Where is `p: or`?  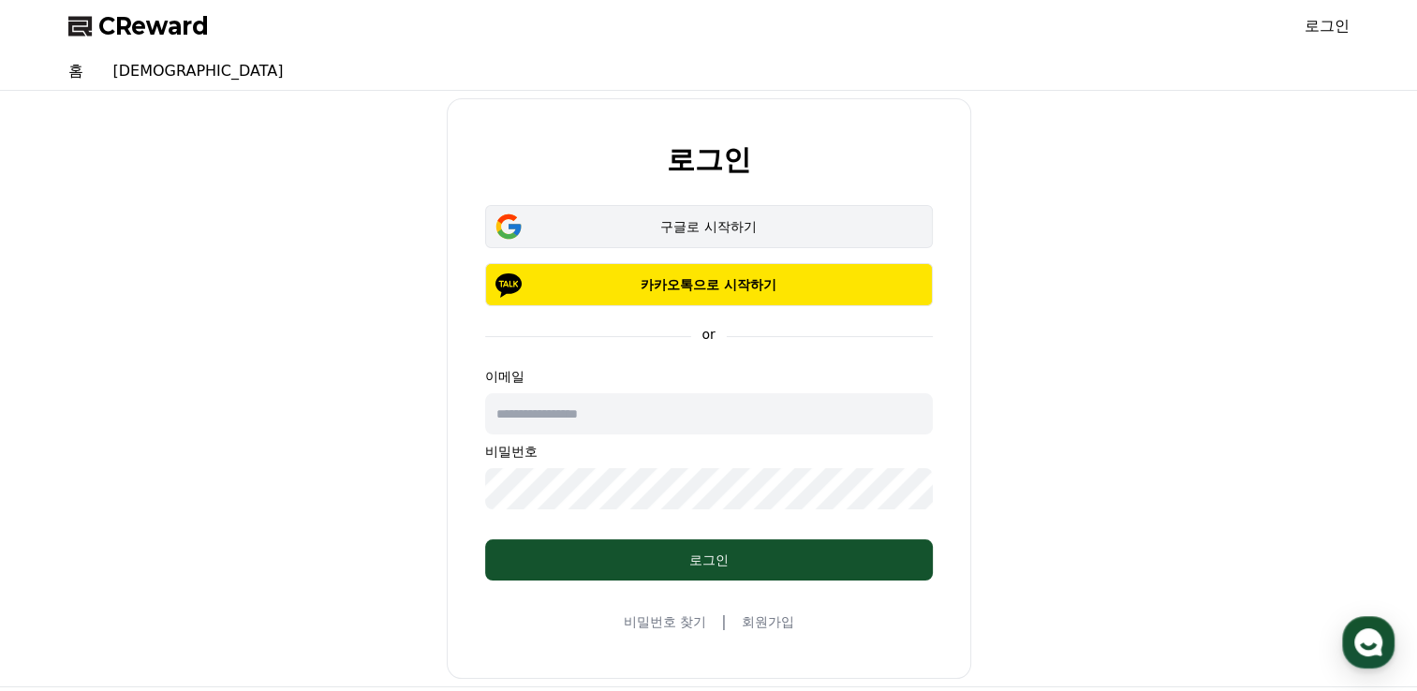
p: or is located at coordinates (708, 334).